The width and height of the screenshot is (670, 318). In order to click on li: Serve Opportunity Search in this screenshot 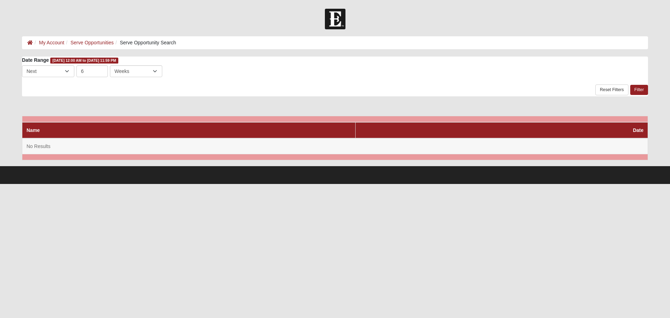, I will do `click(145, 43)`.